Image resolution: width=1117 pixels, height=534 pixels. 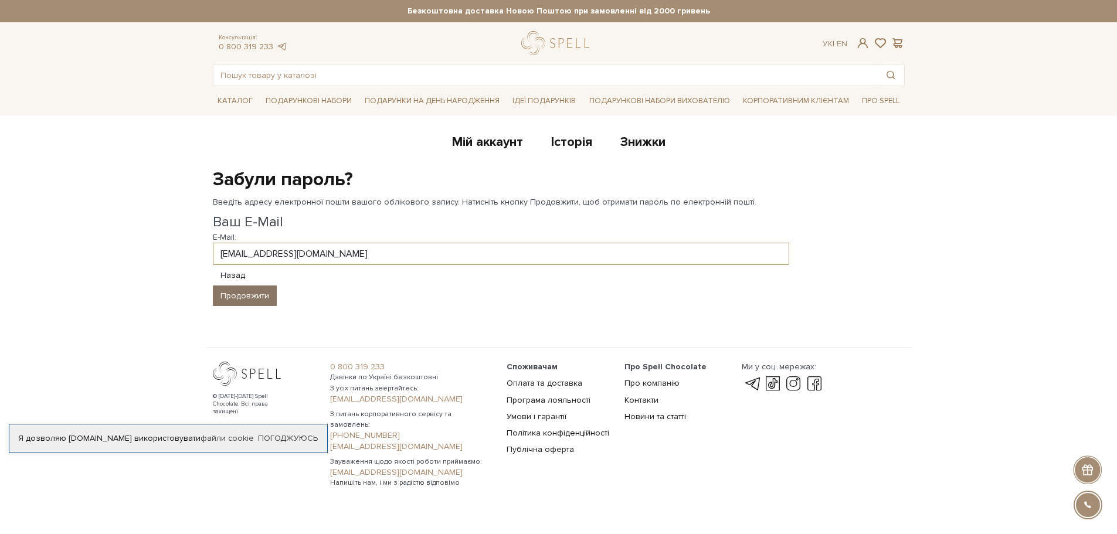 I want to click on a: Програма лояльності, so click(x=548, y=400).